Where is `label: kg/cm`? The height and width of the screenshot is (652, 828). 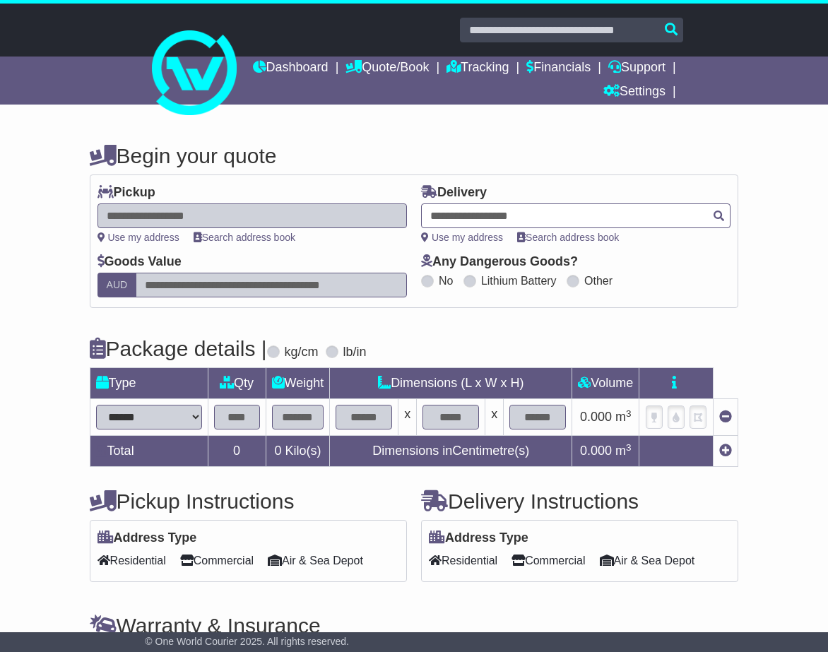 label: kg/cm is located at coordinates (302, 352).